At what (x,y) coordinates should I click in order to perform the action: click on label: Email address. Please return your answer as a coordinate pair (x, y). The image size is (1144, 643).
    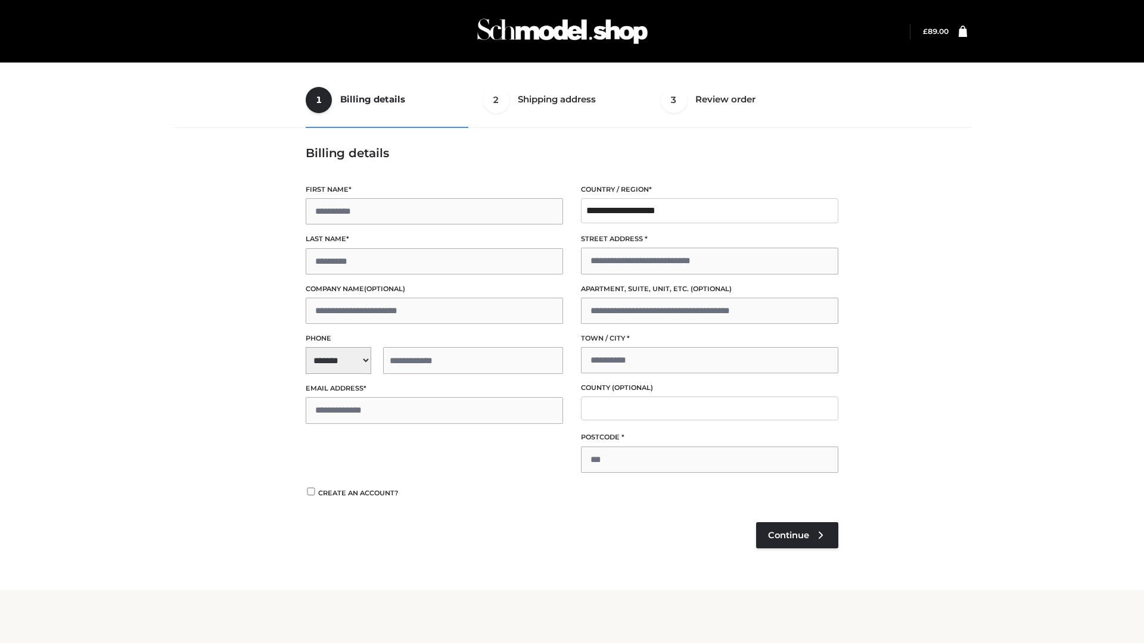
    Looking at the image, I should click on (434, 388).